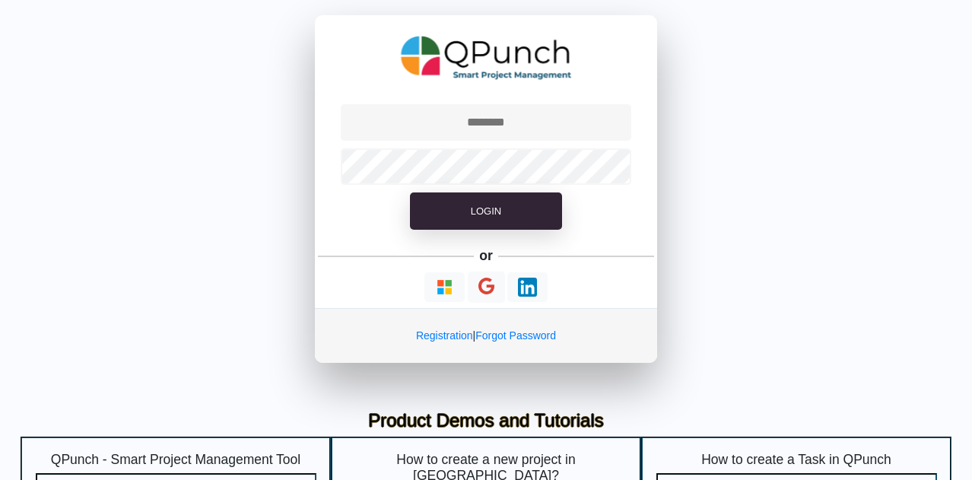 The height and width of the screenshot is (480, 972). Describe the element at coordinates (444, 287) in the screenshot. I see `button: Continue With Microsoft Azure` at that location.